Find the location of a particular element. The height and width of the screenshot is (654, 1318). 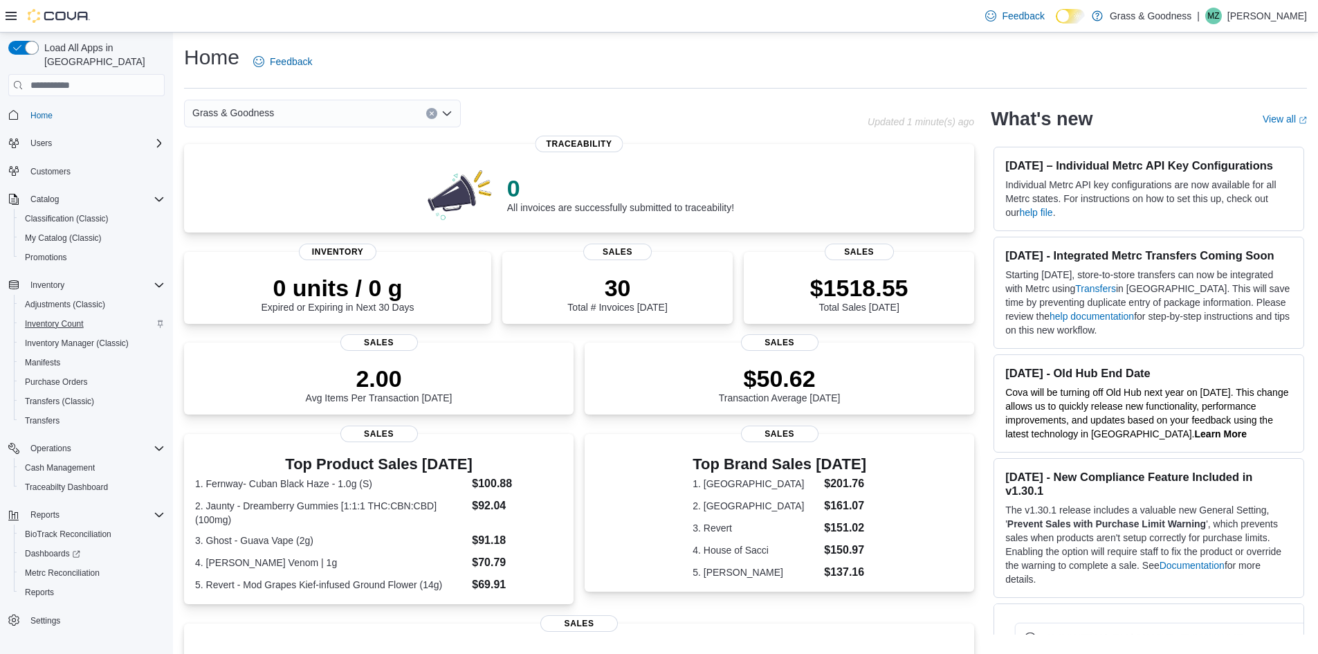

a: Cash Management is located at coordinates (59, 468).